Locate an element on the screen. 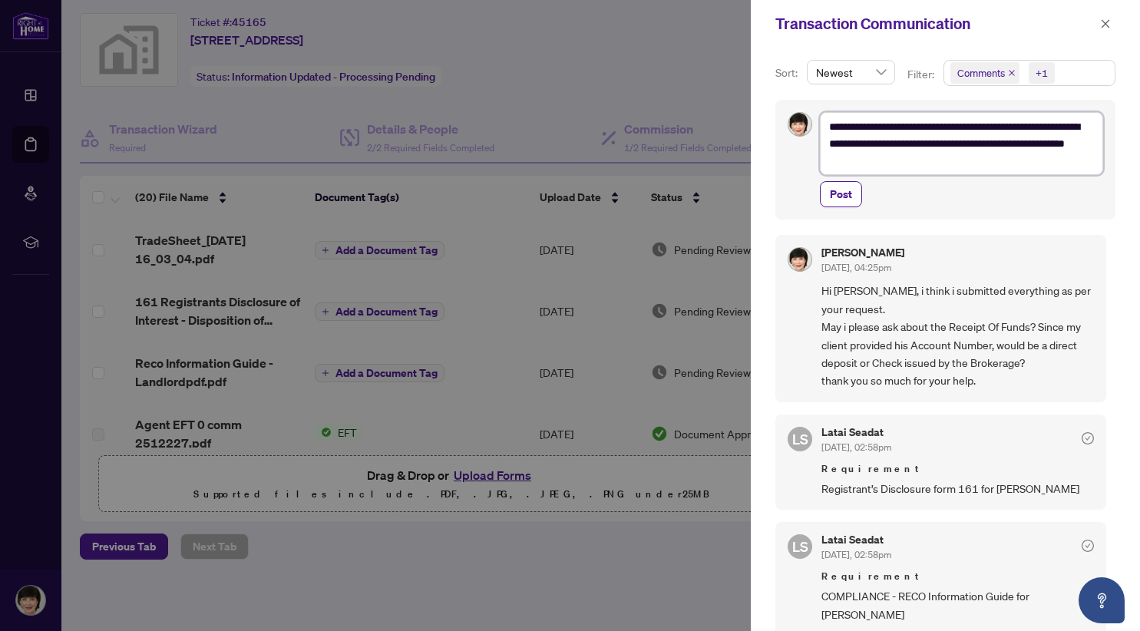  span: Newest is located at coordinates (851, 72).